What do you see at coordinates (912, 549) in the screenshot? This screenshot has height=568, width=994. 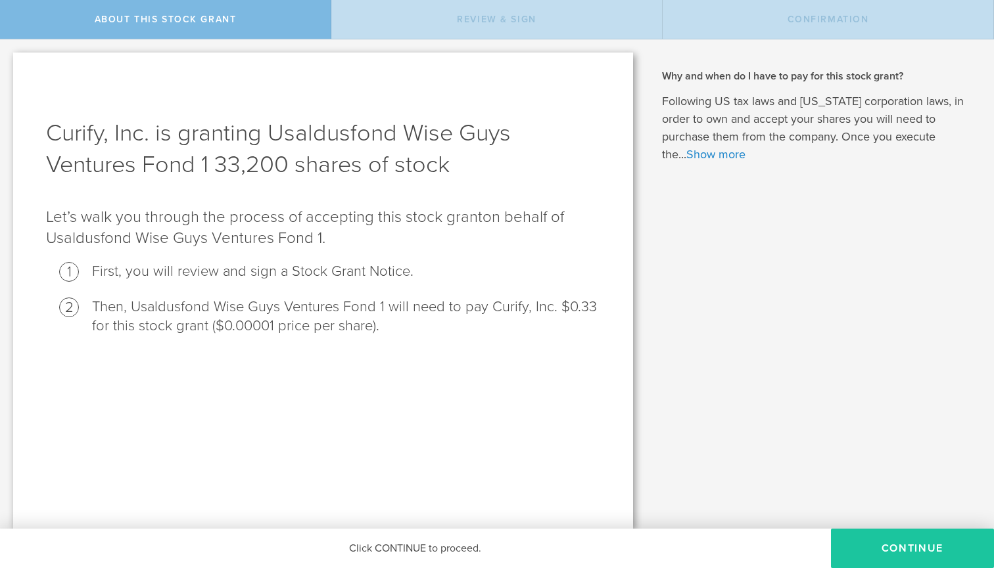 I see `button: CONTINUE` at bounding box center [912, 549].